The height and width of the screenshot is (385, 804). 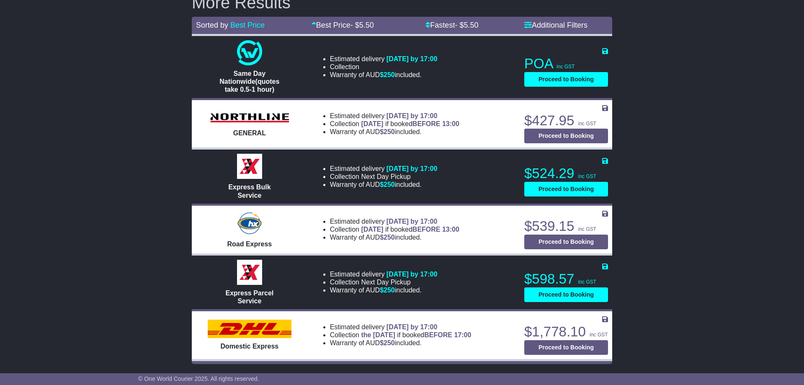 What do you see at coordinates (250, 133) in the screenshot?
I see `span: GENERAL` at bounding box center [250, 133].